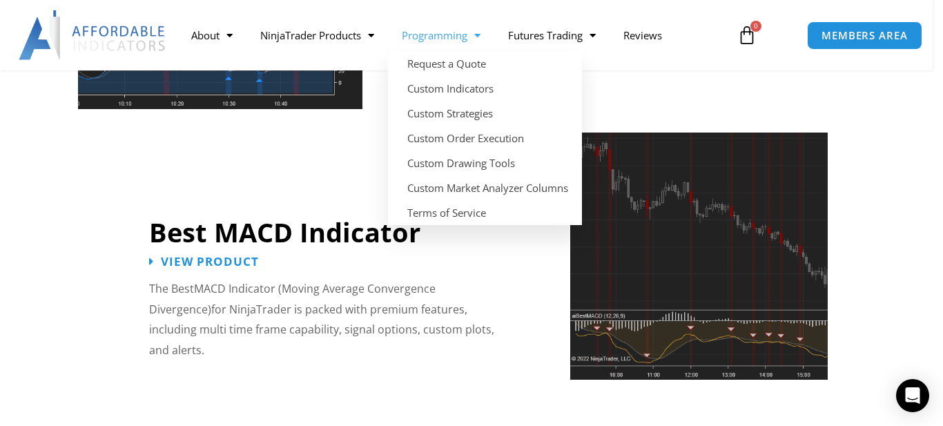 The height and width of the screenshot is (426, 943). I want to click on ul: Programming, so click(485, 138).